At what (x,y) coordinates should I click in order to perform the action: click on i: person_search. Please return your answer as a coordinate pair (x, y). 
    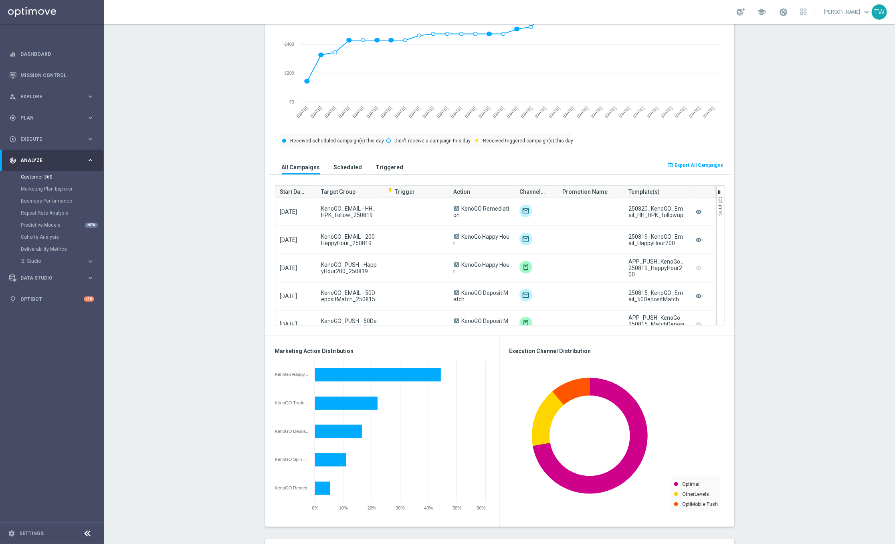
    Looking at the image, I should click on (13, 97).